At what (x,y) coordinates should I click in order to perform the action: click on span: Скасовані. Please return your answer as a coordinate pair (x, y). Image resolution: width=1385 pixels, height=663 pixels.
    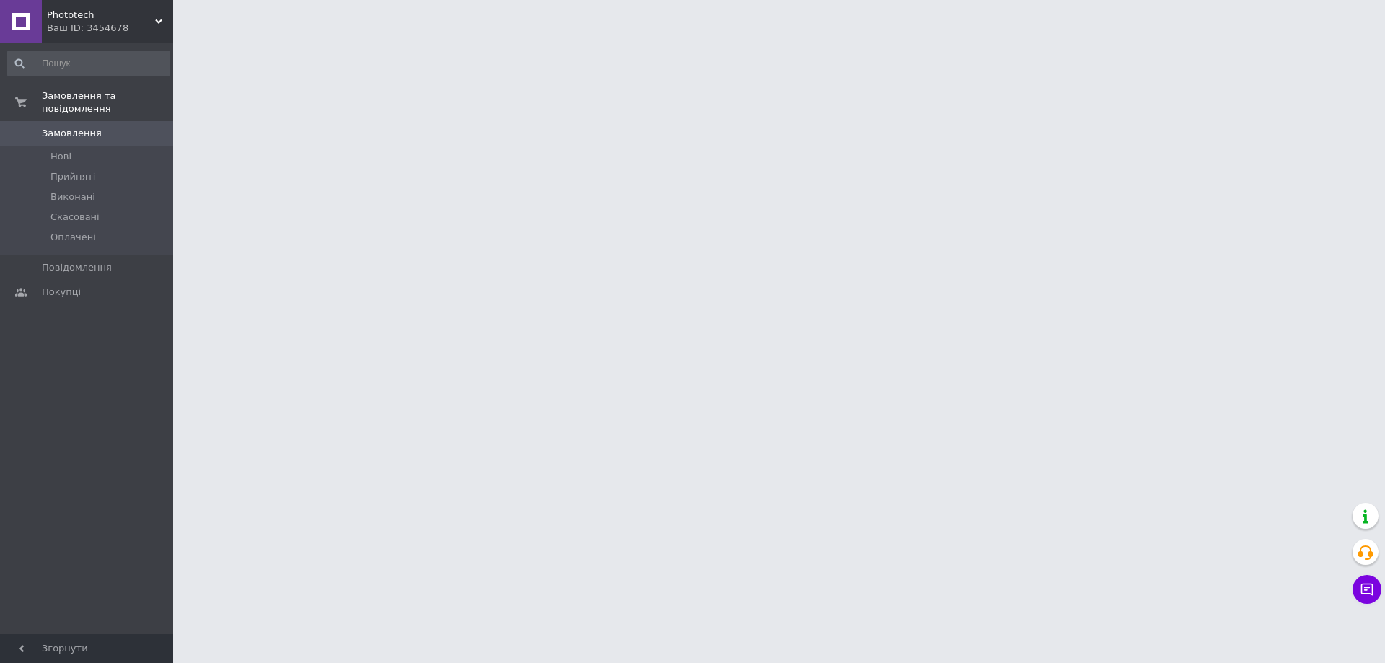
    Looking at the image, I should click on (75, 217).